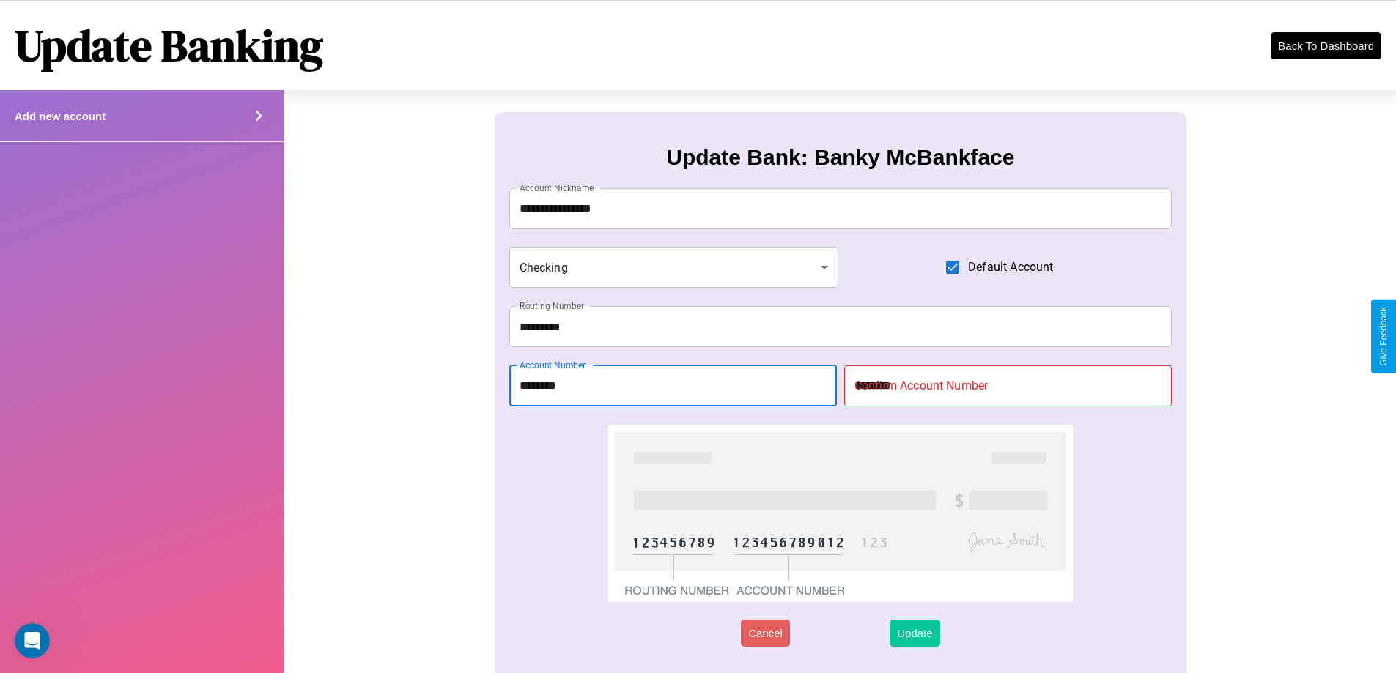 This screenshot has height=673, width=1396. What do you see at coordinates (553, 365) in the screenshot?
I see `label: Account Number` at bounding box center [553, 365].